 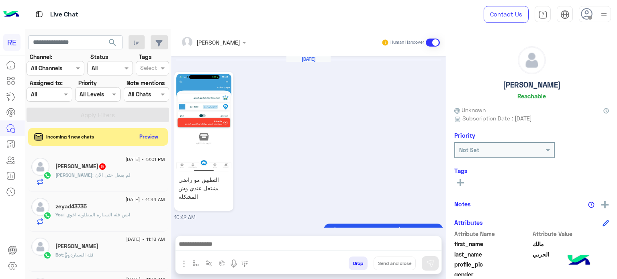 I want to click on small: Human Handover, so click(x=407, y=43).